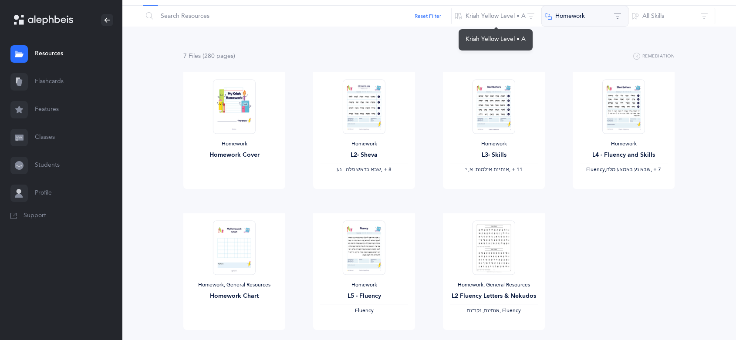 This screenshot has width=736, height=340. I want to click on span: ‫אותיות, נקודות‬, so click(483, 310).